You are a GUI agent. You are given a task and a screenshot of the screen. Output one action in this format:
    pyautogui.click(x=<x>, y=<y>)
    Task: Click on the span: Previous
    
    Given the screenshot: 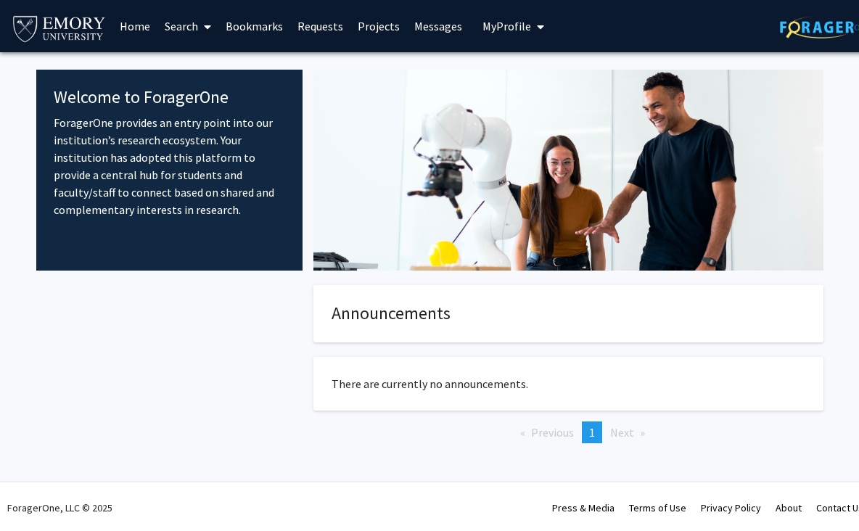 What is the action you would take?
    pyautogui.click(x=552, y=433)
    